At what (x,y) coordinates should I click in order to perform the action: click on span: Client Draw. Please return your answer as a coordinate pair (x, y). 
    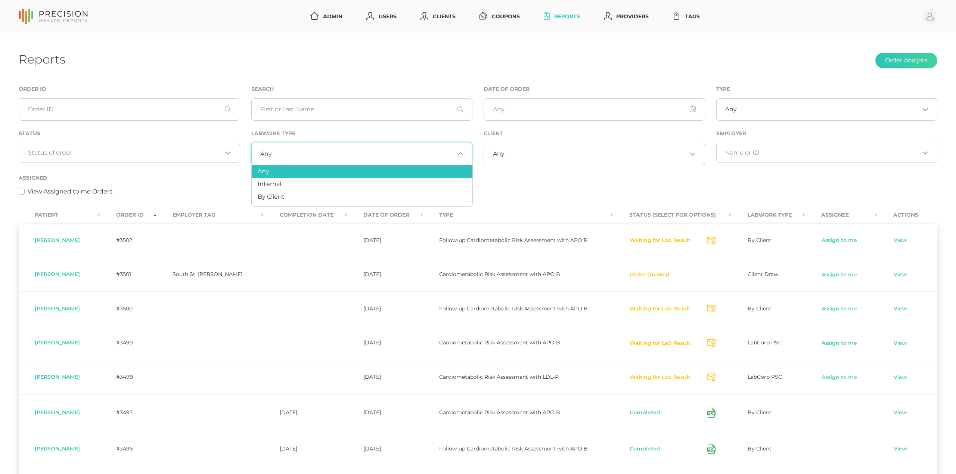
    Looking at the image, I should click on (763, 274).